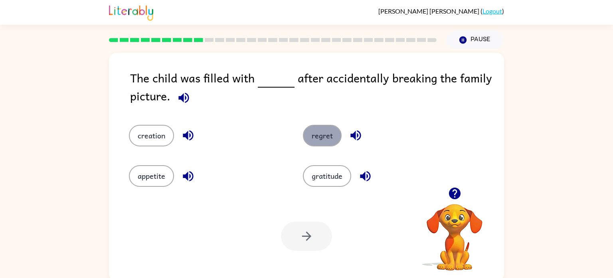 The height and width of the screenshot is (278, 613). Describe the element at coordinates (475, 40) in the screenshot. I see `button: Pause` at that location.